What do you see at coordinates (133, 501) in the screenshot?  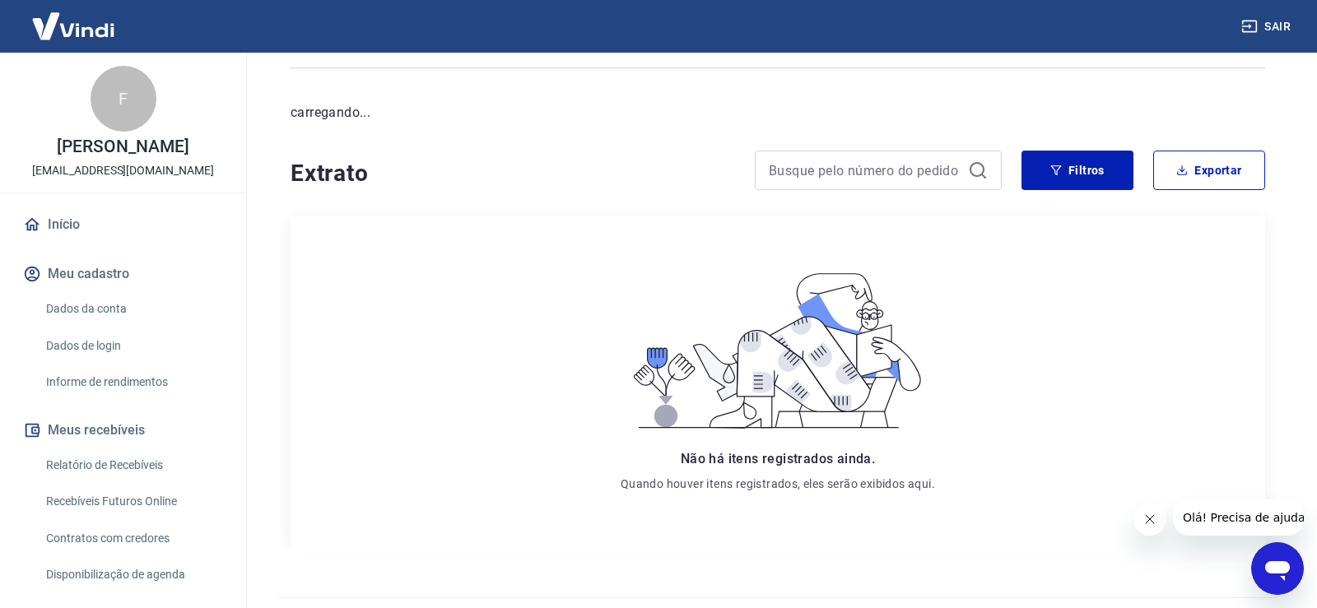 I see `a: Recebíveis Futuros Online` at bounding box center [133, 501].